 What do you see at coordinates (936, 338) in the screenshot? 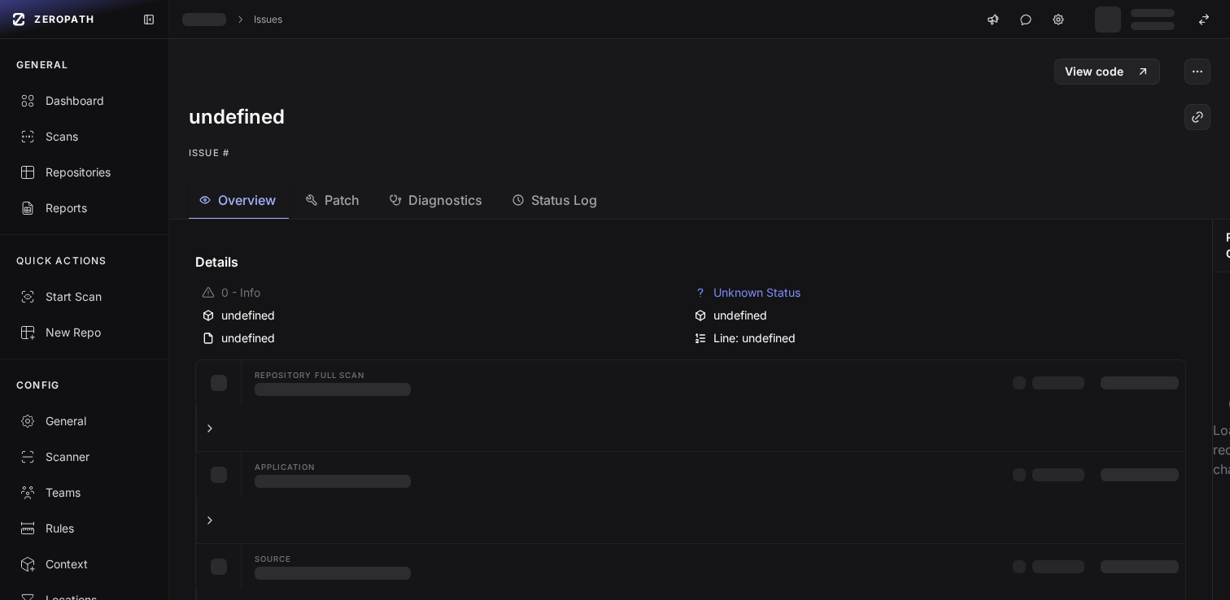
I see `div: Line: undefined` at bounding box center [936, 338].